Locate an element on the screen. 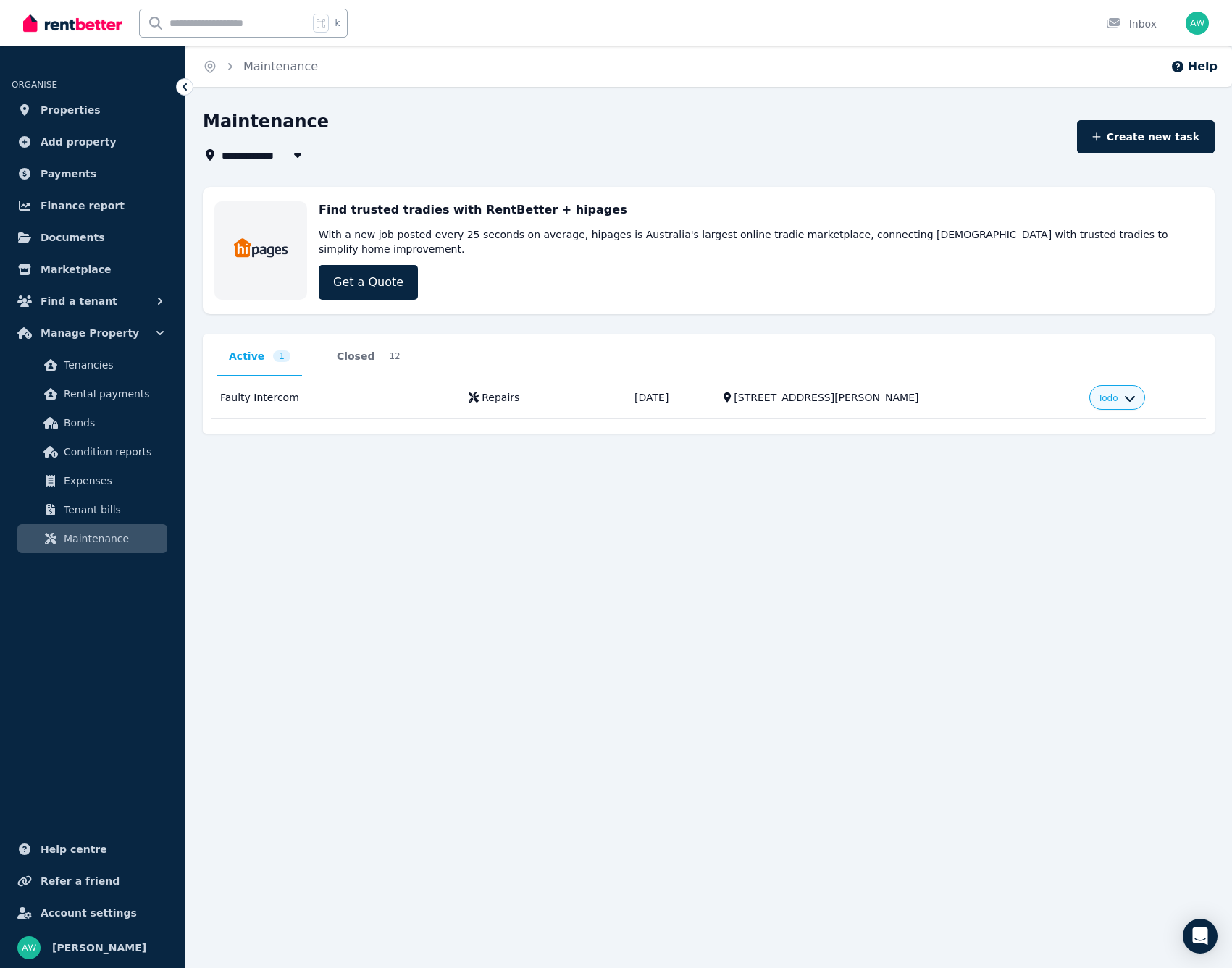 This screenshot has height=968, width=1232. span: Manage Property is located at coordinates (90, 333).